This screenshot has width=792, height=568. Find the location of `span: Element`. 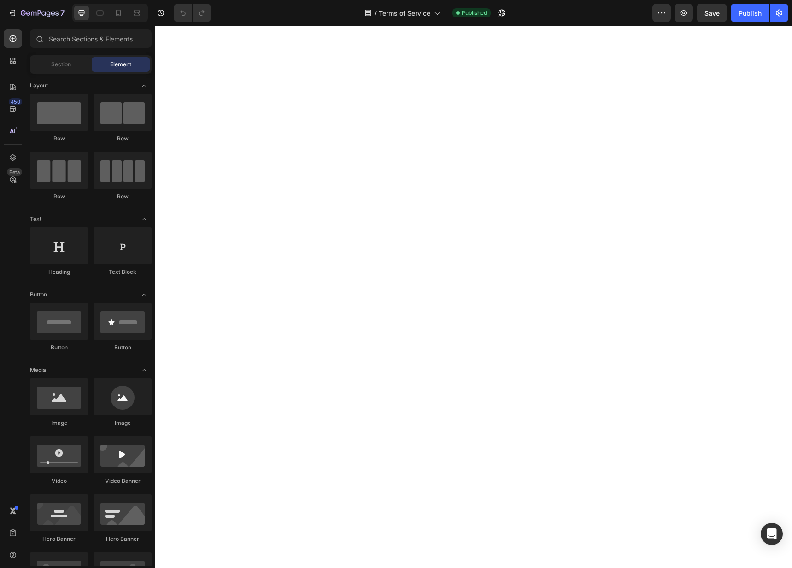

span: Element is located at coordinates (121, 64).